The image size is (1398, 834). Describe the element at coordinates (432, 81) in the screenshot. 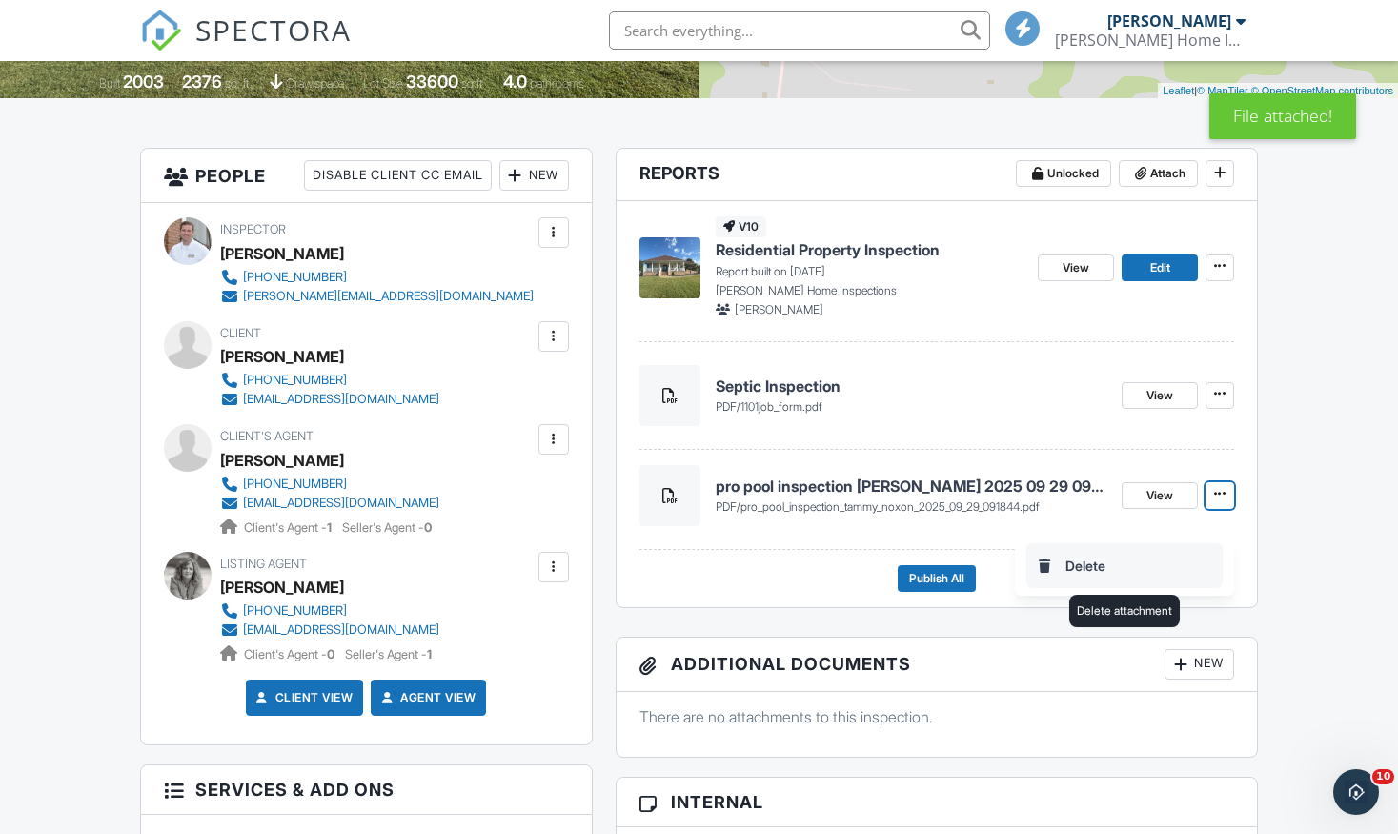

I see `div: 33600` at that location.